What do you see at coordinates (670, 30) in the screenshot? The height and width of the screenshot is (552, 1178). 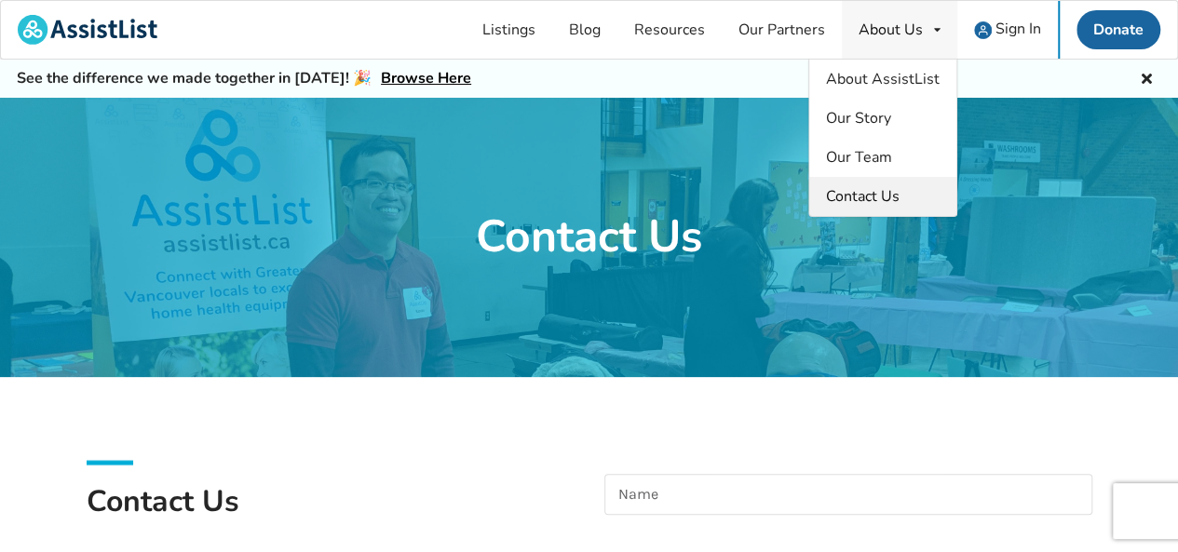 I see `a: Resources` at bounding box center [670, 30].